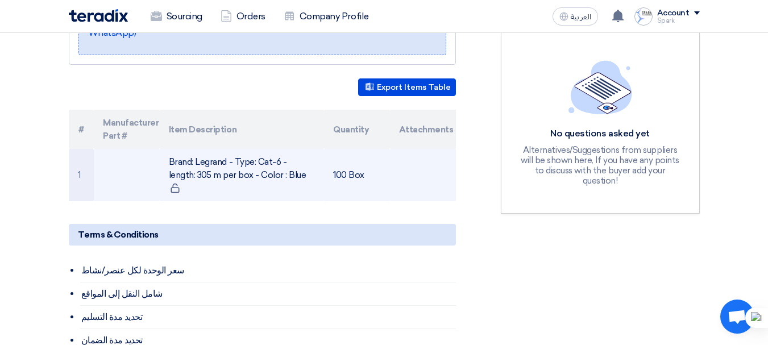  I want to click on th: Attachments, so click(423, 129).